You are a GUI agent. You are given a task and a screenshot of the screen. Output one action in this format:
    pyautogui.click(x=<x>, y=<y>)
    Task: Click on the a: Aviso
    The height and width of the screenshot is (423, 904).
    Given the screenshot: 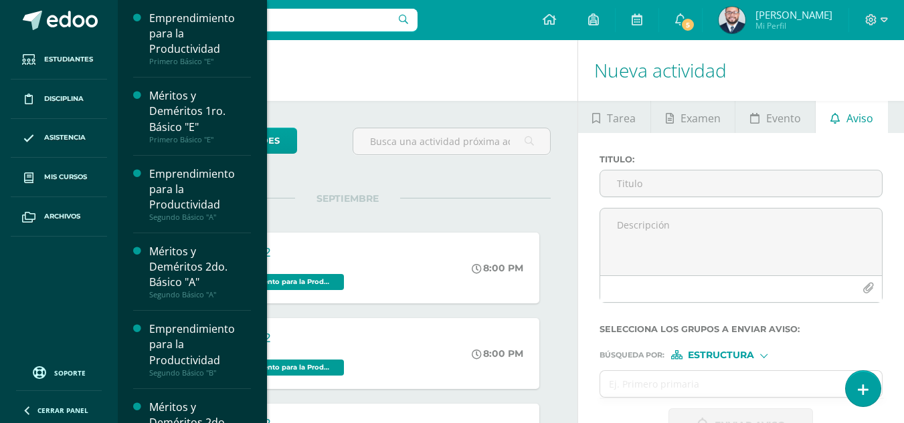 What is the action you would take?
    pyautogui.click(x=851, y=117)
    